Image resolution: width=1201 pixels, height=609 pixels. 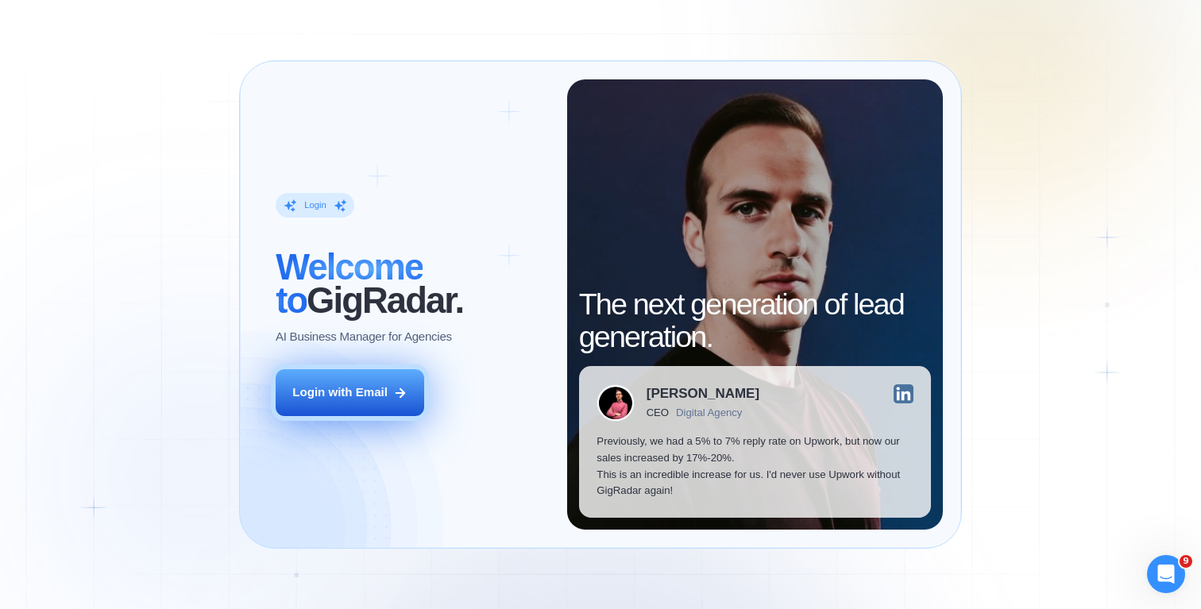 What do you see at coordinates (364, 337) in the screenshot?
I see `p: AI Business Manager for Agencies` at bounding box center [364, 337].